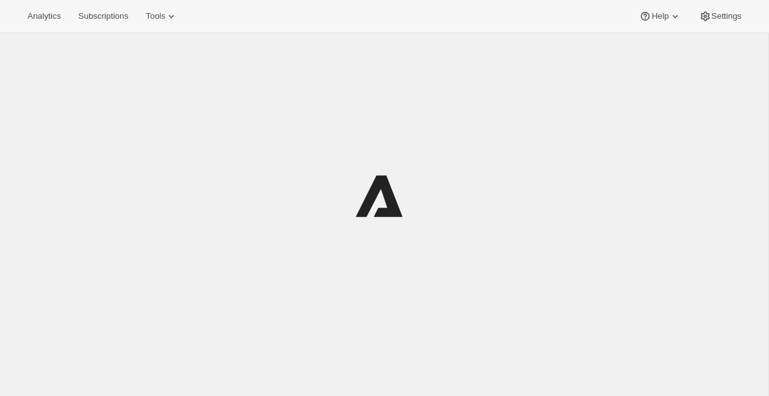 This screenshot has height=396, width=769. I want to click on span: Help, so click(660, 16).